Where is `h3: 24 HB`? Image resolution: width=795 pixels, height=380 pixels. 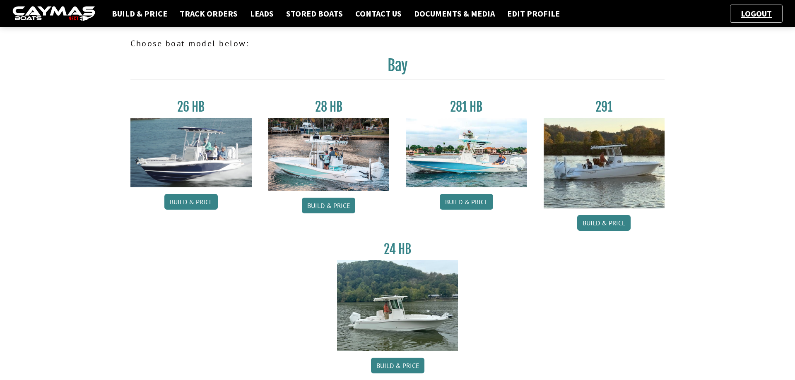
h3: 24 HB is located at coordinates (397, 249).